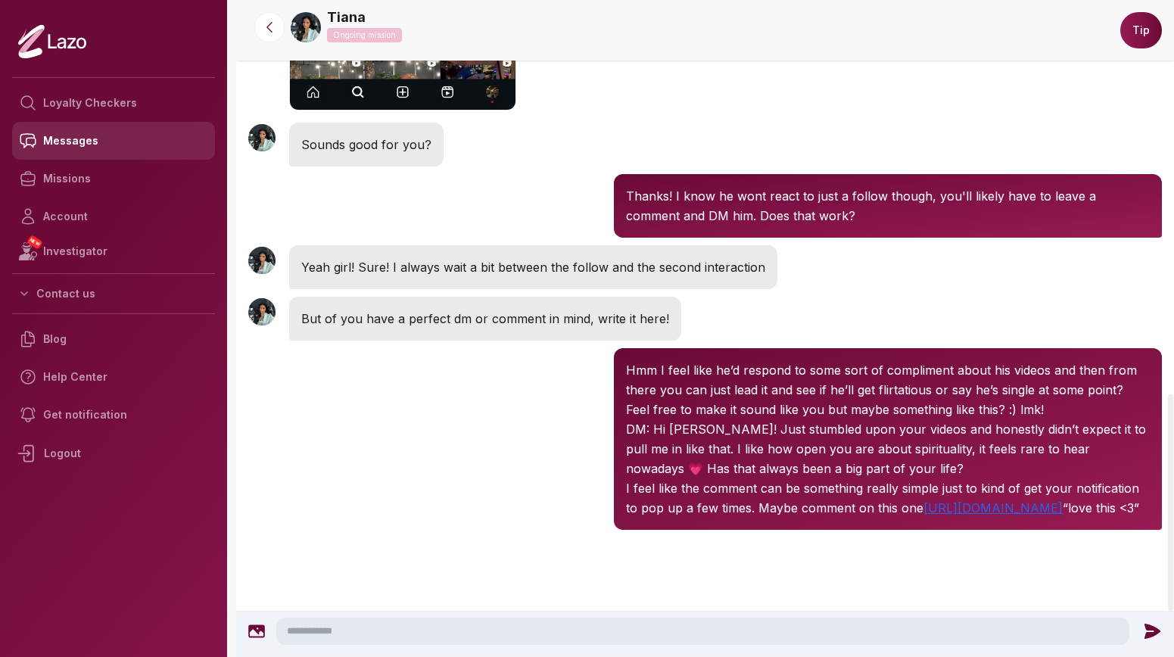 This screenshot has width=1174, height=657. Describe the element at coordinates (114, 251) in the screenshot. I see `a: NEWInvestigator` at that location.